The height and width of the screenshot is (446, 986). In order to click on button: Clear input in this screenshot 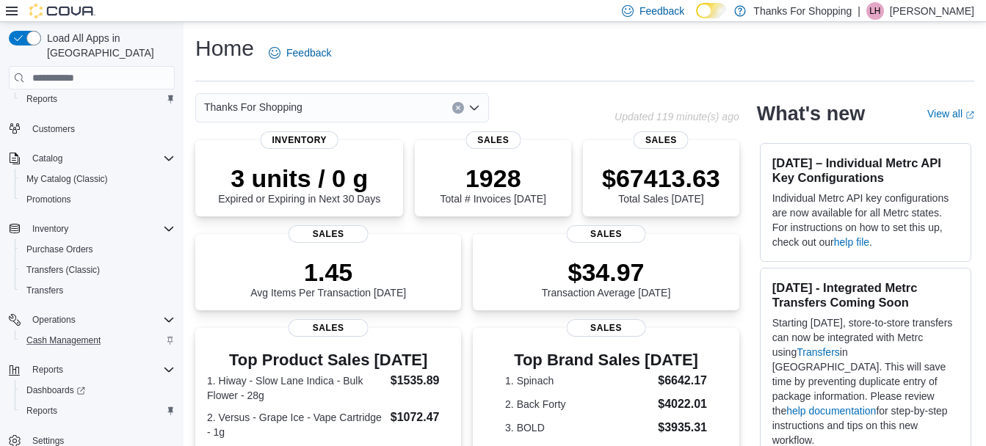, I will do `click(458, 108)`.